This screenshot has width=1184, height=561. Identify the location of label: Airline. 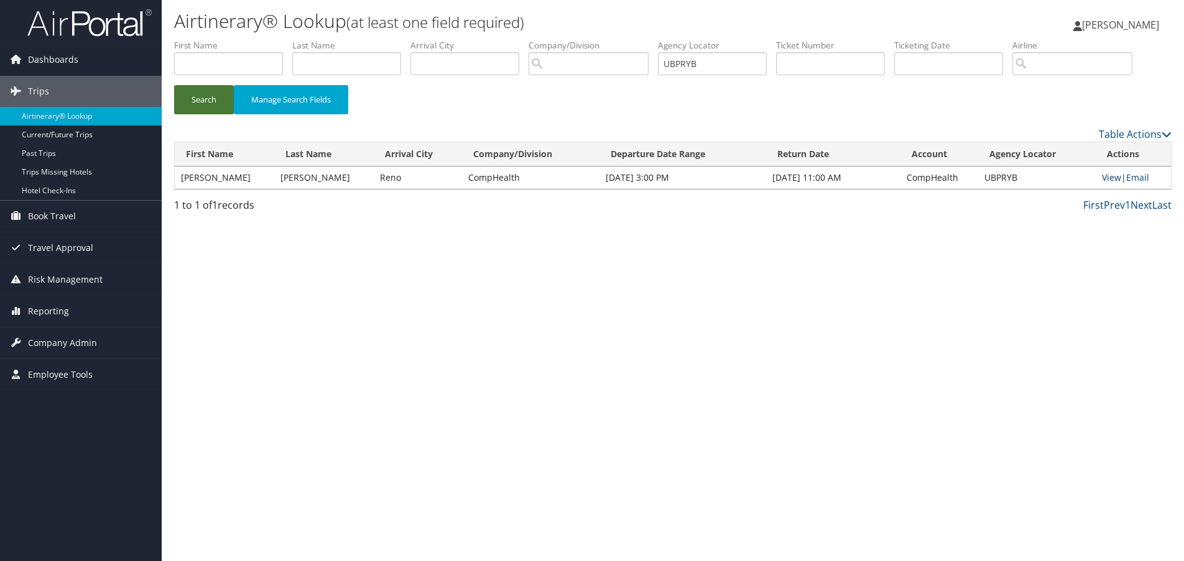
(1077, 45).